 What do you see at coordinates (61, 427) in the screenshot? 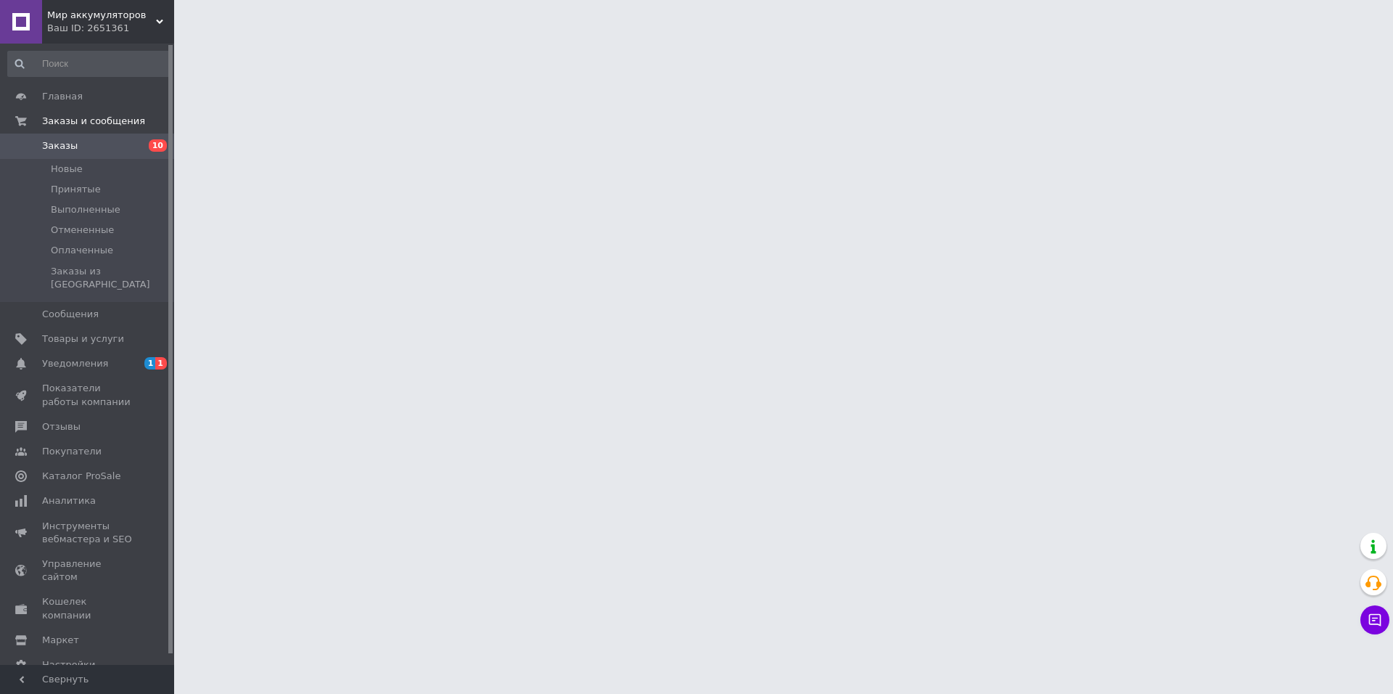
I see `span: Отзывы` at bounding box center [61, 427].